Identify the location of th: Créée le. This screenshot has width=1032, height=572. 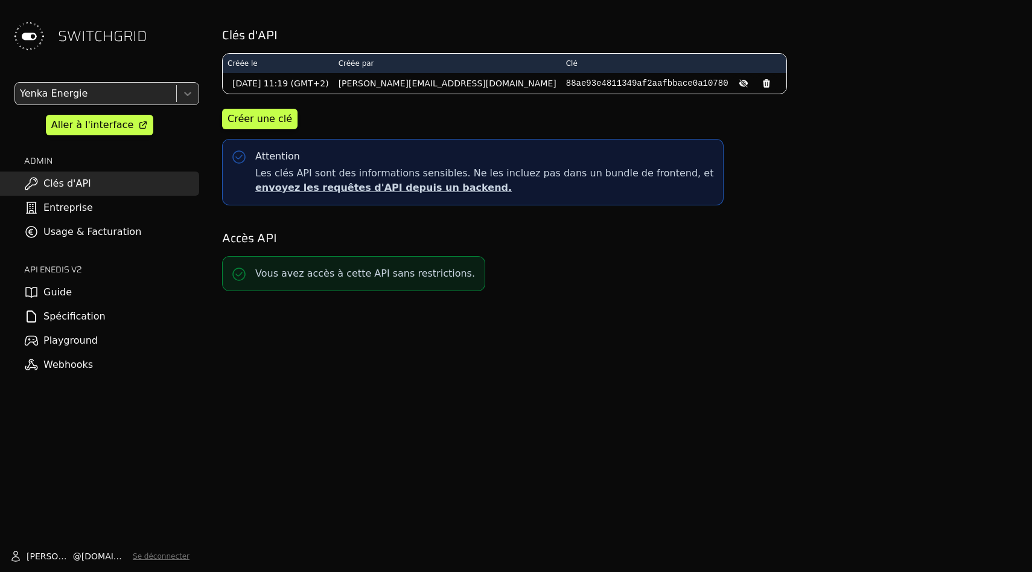
(278, 63).